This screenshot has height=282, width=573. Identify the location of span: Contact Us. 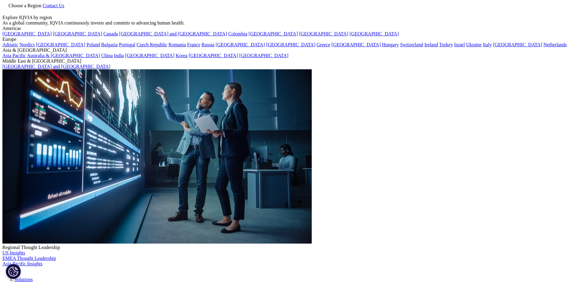
(53, 5).